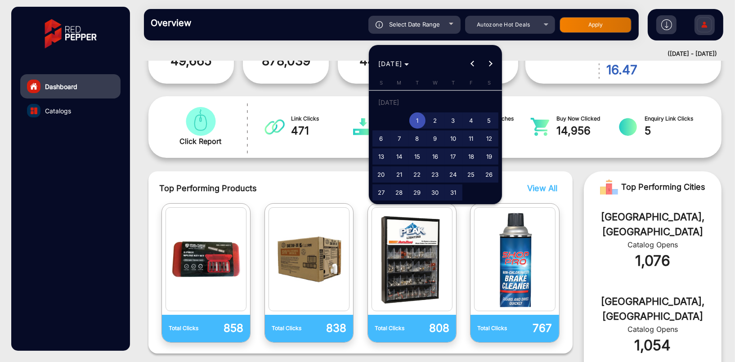 This screenshot has height=362, width=735. What do you see at coordinates (472, 139) in the screenshot?
I see `button: July 11, 2025` at bounding box center [472, 139].